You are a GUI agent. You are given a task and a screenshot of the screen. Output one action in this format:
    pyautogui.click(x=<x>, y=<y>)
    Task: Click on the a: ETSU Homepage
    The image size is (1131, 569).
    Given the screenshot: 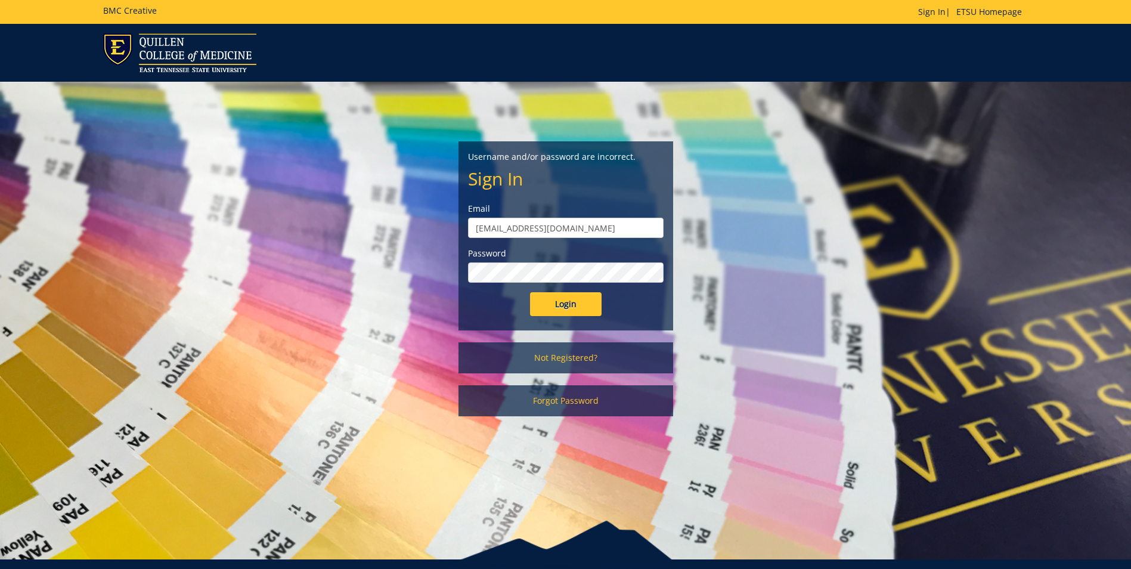 What is the action you would take?
    pyautogui.click(x=989, y=11)
    